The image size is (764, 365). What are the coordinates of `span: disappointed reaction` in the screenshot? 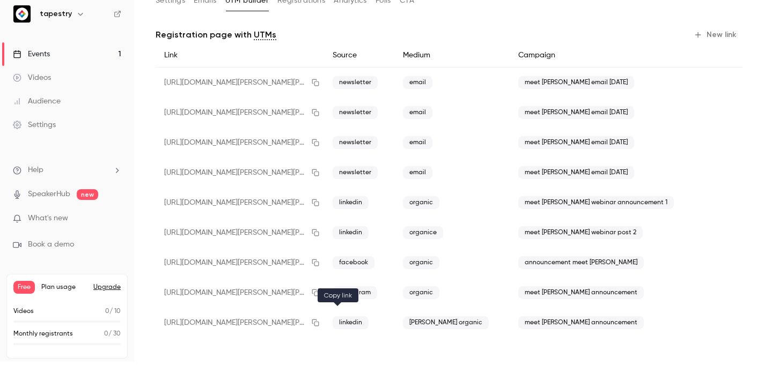 It's located at (157, 299).